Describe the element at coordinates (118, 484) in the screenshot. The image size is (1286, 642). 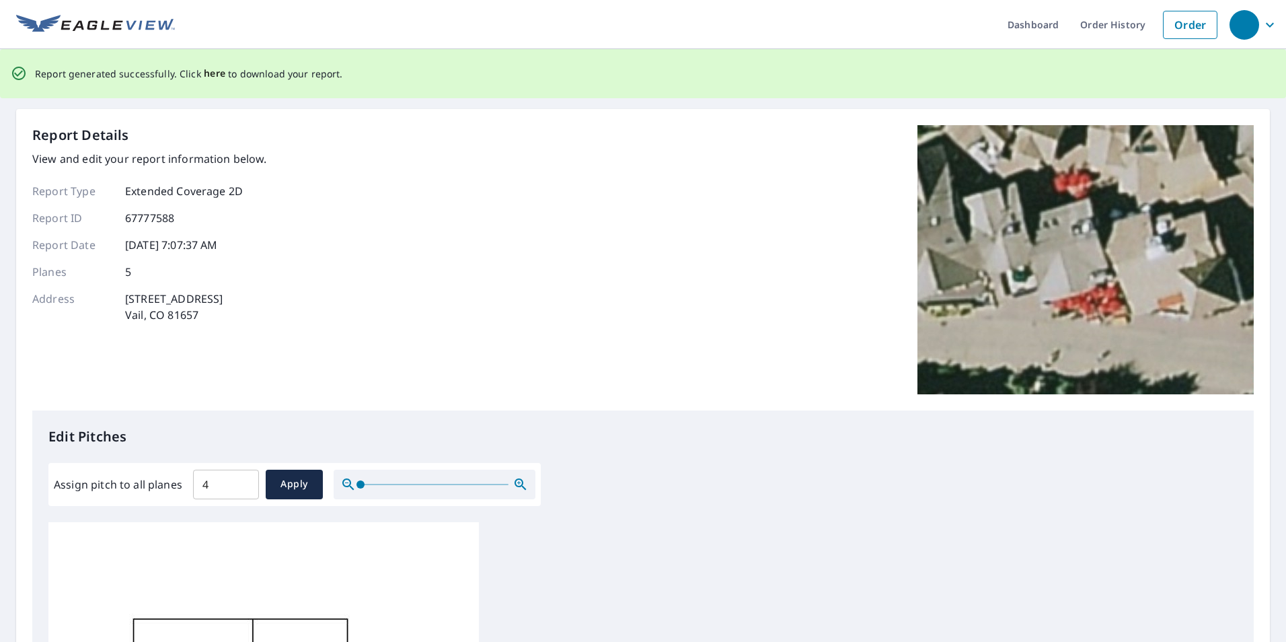
I see `label: Assign pitch to all planes` at that location.